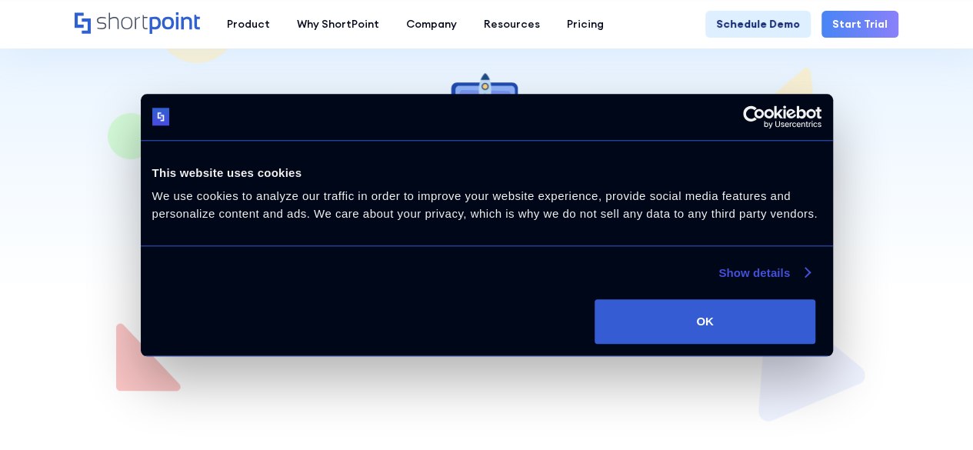  Describe the element at coordinates (512, 24) in the screenshot. I see `div: Resources` at that location.